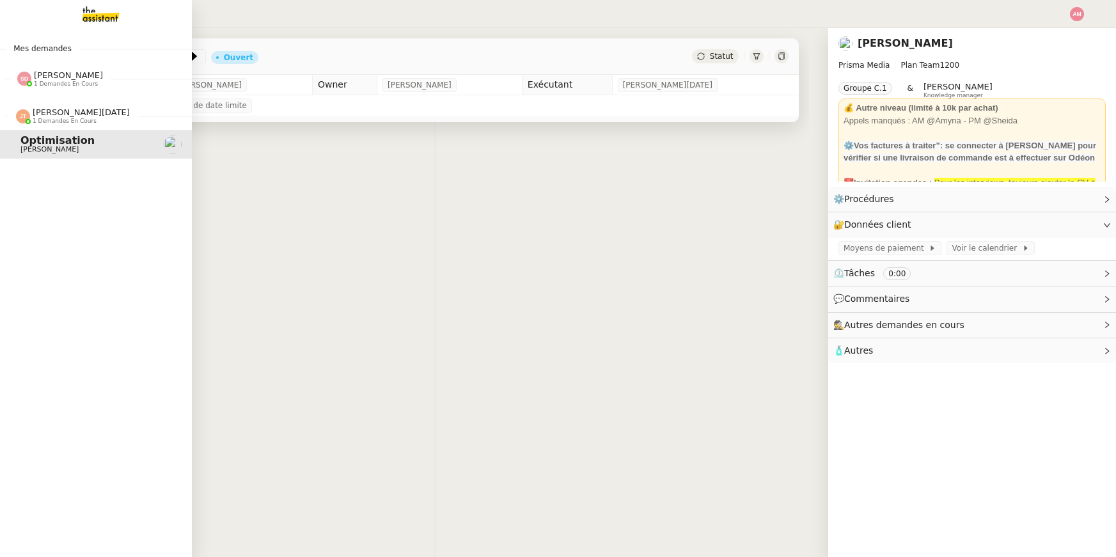  I want to click on div: Ouvert, so click(238, 58).